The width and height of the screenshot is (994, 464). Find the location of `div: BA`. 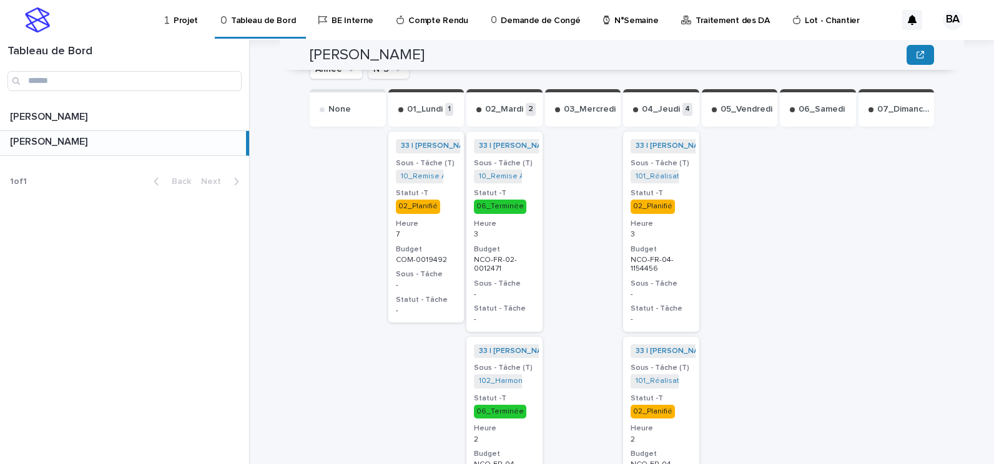

div: BA is located at coordinates (953, 20).